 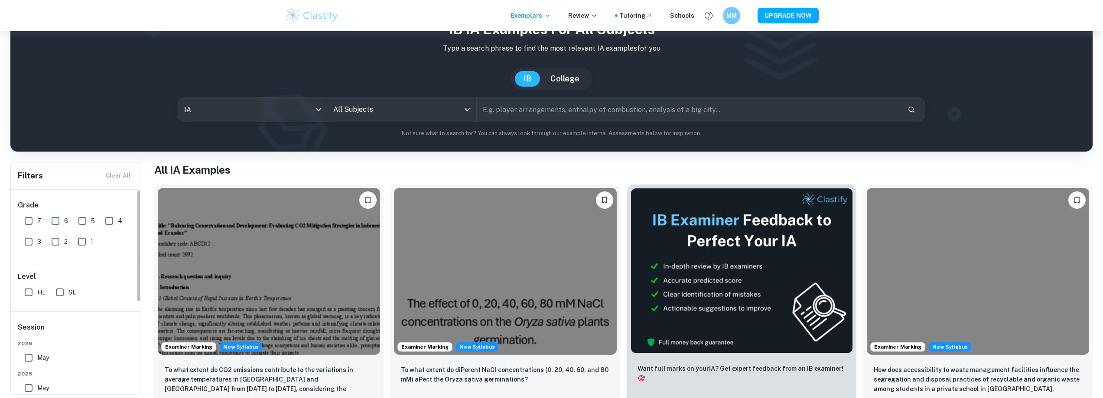 I want to click on a: Tutoring, so click(x=636, y=16).